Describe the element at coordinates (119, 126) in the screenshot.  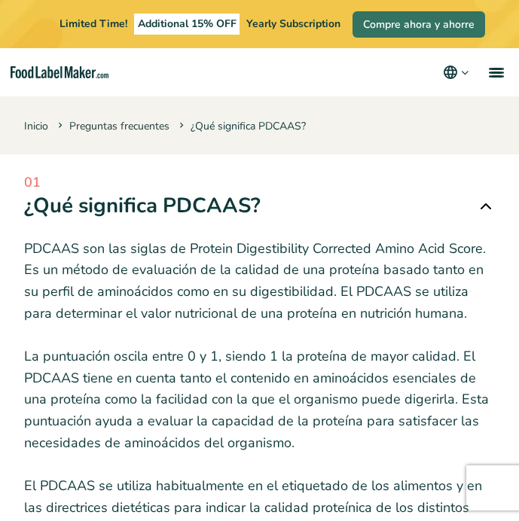
I see `a: Preguntas frecuentes` at that location.